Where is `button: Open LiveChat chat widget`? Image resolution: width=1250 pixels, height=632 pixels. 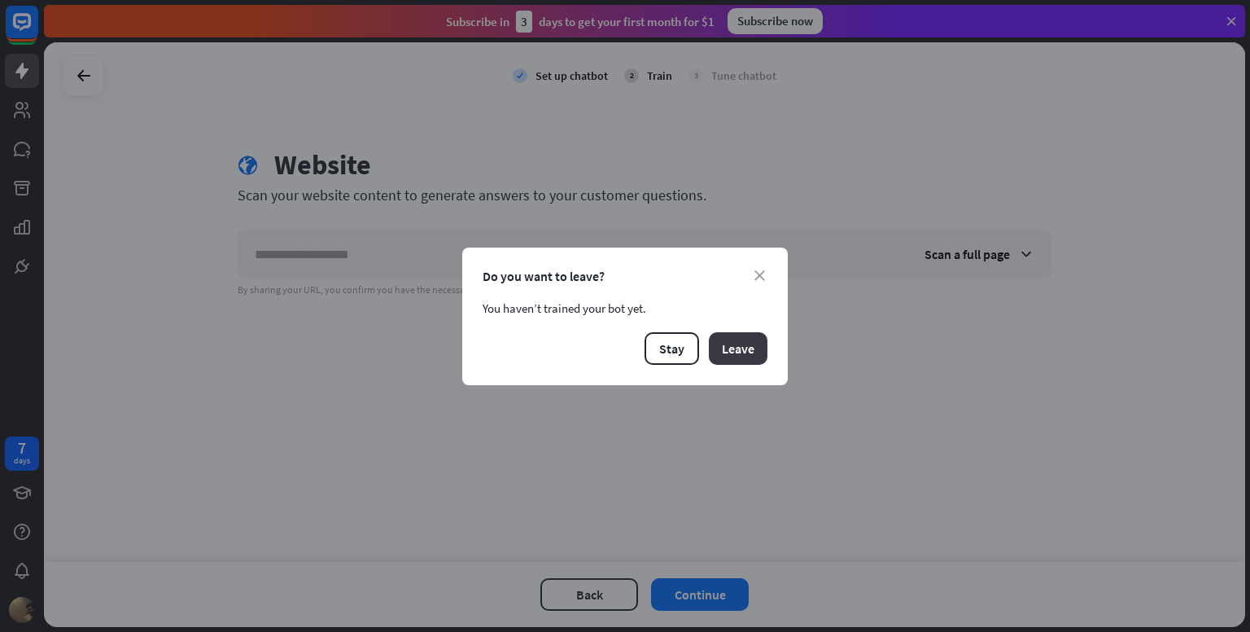
button: Open LiveChat chat widget is located at coordinates (37, 31).